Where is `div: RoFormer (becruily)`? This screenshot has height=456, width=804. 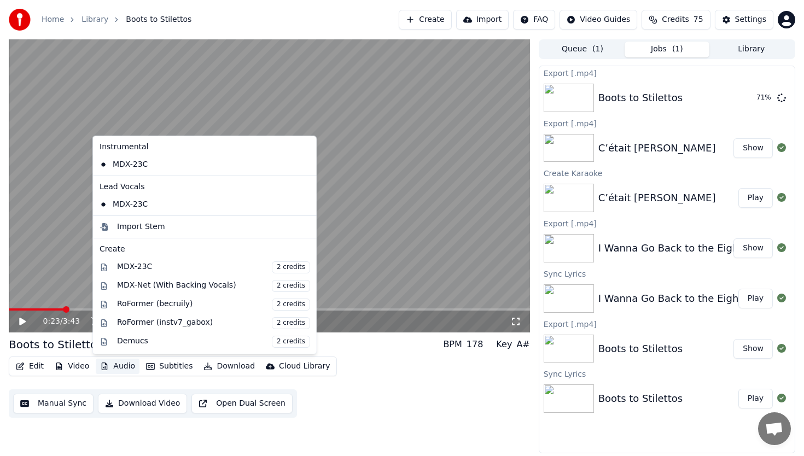
div: RoFormer (becruily) is located at coordinates (213, 305).